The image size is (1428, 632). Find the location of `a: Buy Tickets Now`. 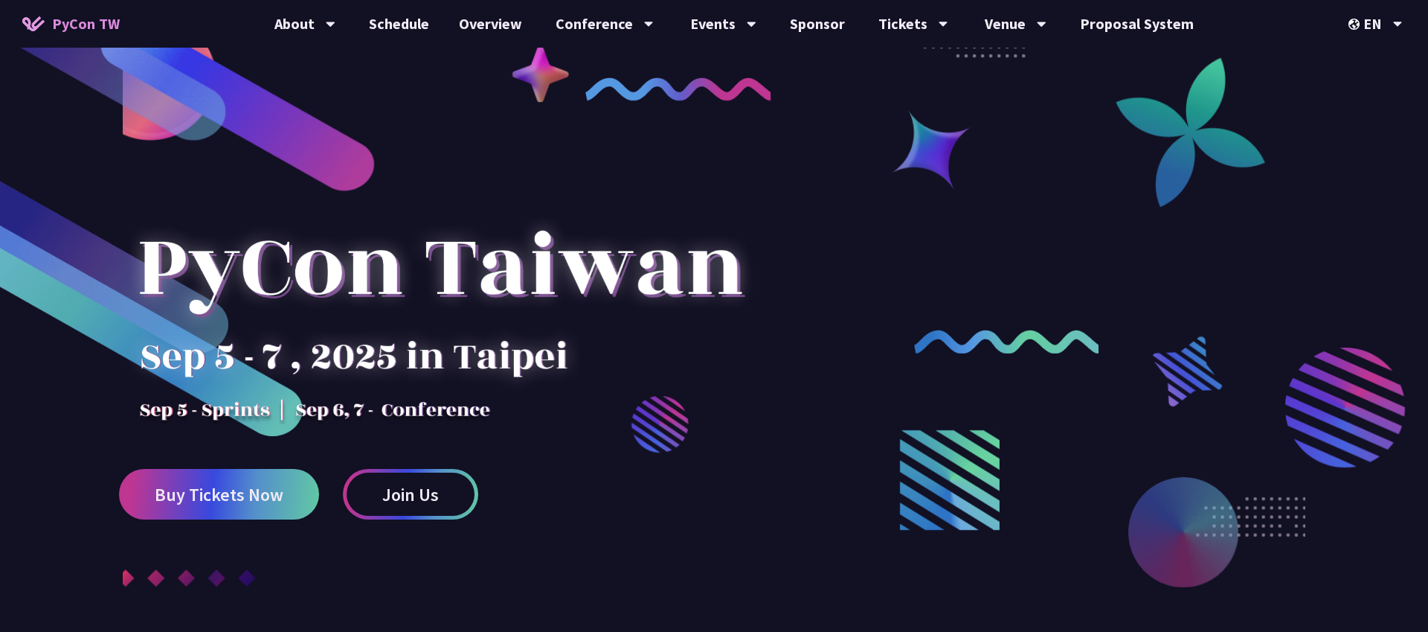

a: Buy Tickets Now is located at coordinates (219, 494).